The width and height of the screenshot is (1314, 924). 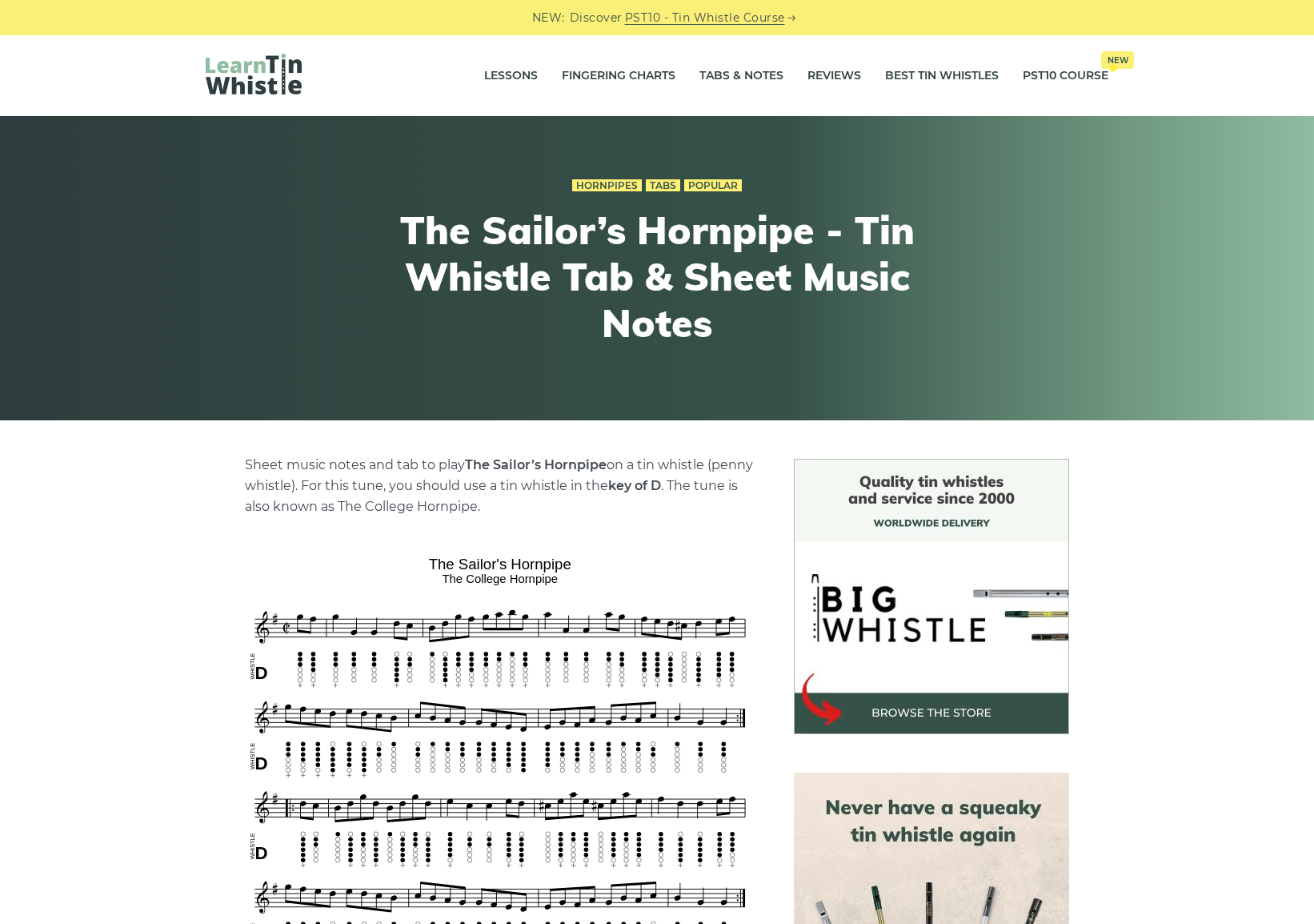 I want to click on a: Popular, so click(x=713, y=186).